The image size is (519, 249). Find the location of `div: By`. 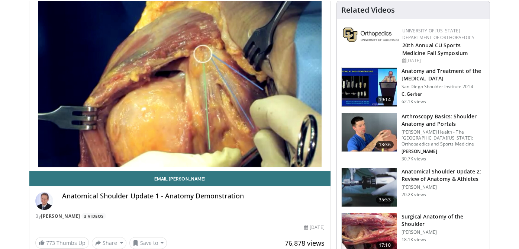

div: By is located at coordinates (180, 216).